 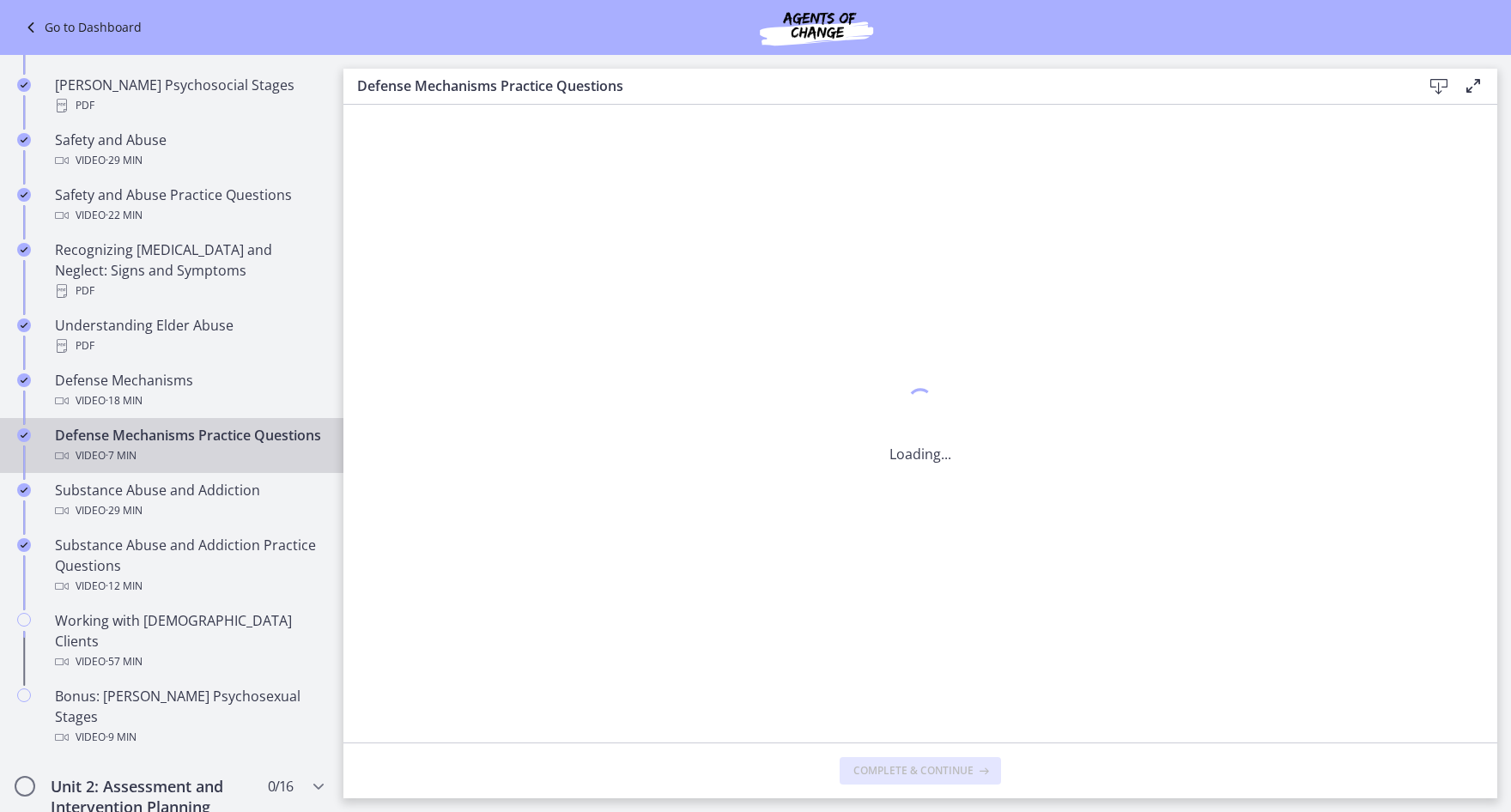 What do you see at coordinates (920, 771) in the screenshot?
I see `button: Complete & continue` at bounding box center [920, 771].